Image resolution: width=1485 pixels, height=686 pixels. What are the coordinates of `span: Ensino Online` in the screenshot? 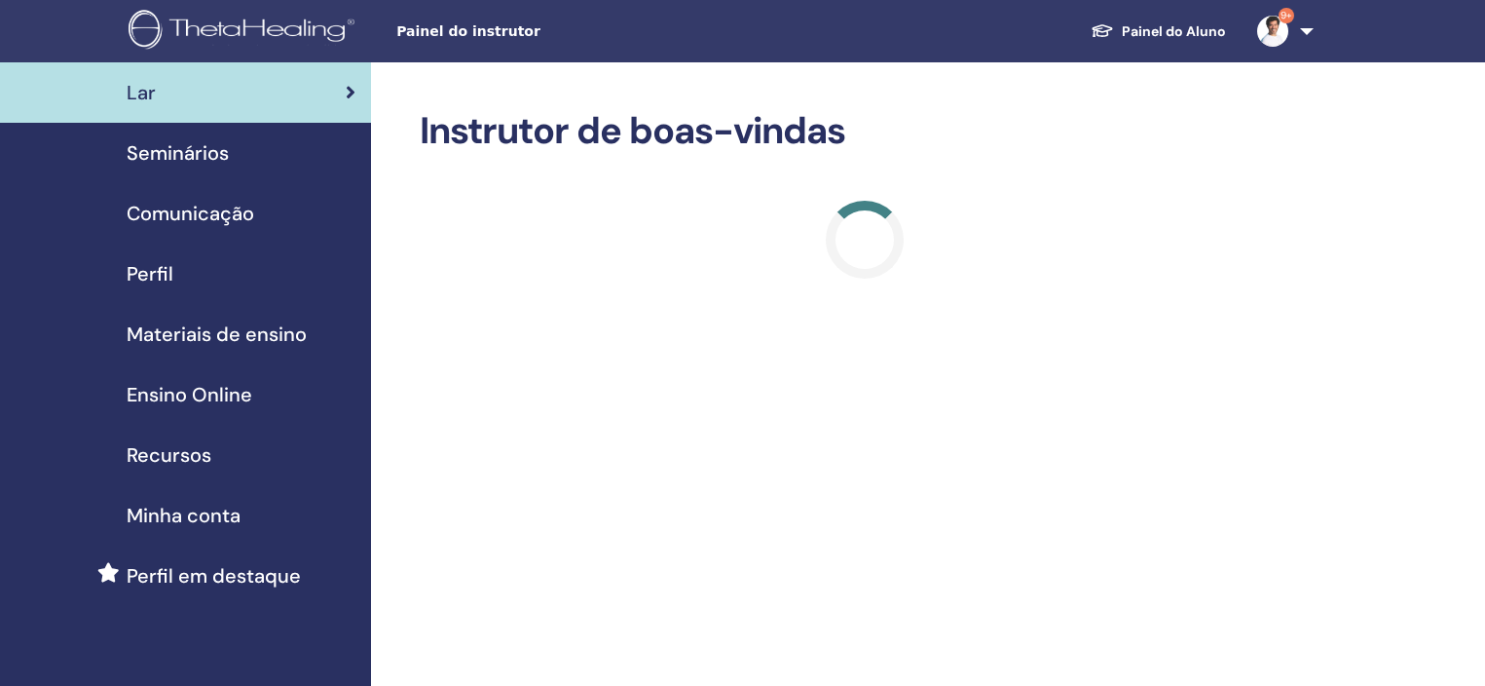 It's located at (189, 394).